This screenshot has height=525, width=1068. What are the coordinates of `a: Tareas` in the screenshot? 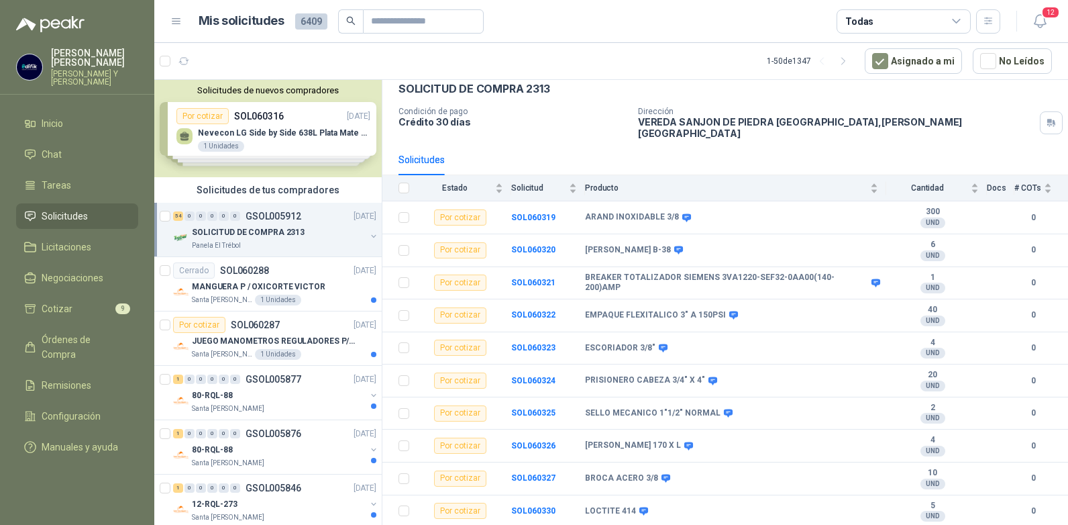 It's located at (77, 185).